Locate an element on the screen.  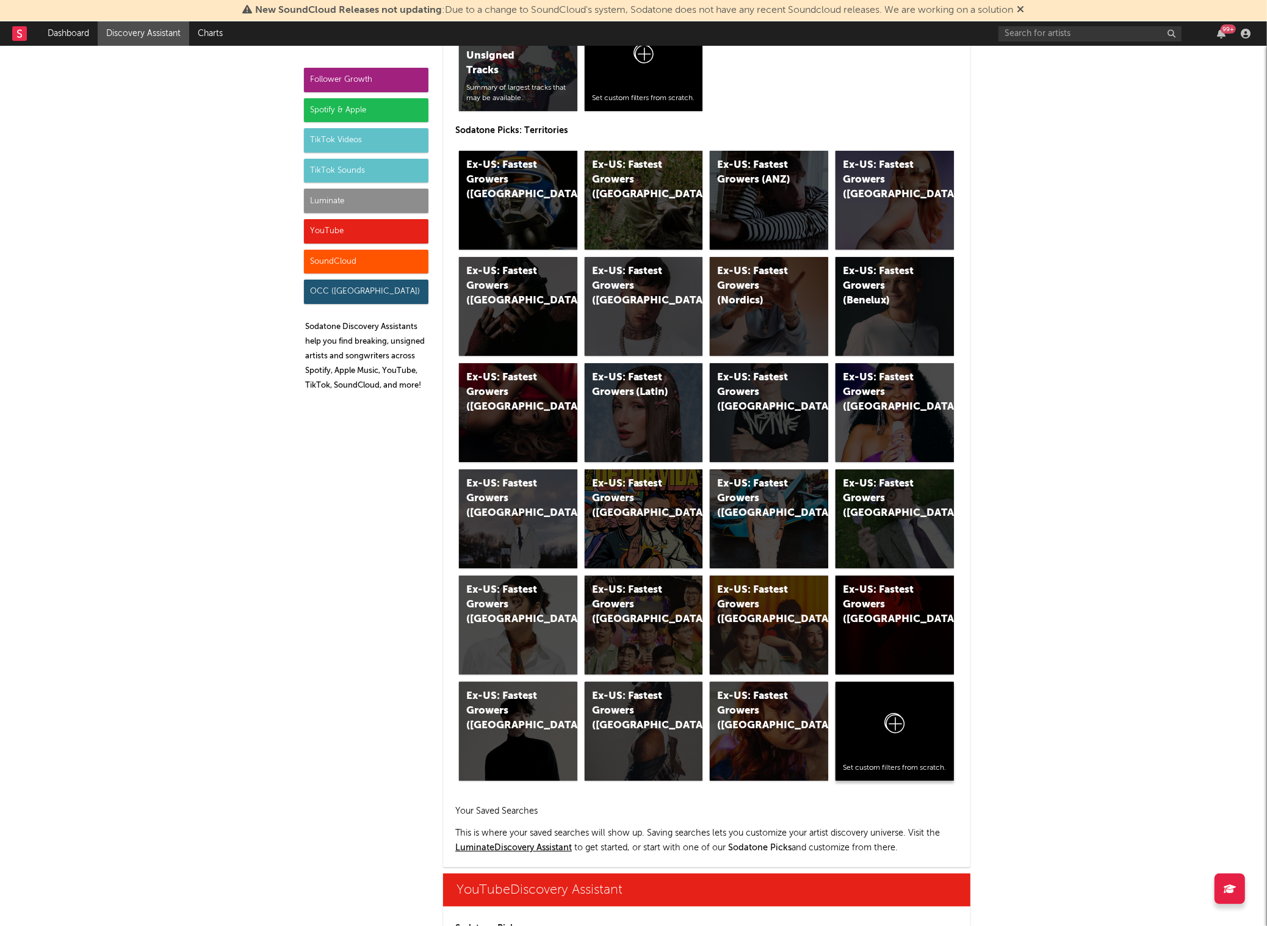
span: Sodatone Picks is located at coordinates (760, 848).